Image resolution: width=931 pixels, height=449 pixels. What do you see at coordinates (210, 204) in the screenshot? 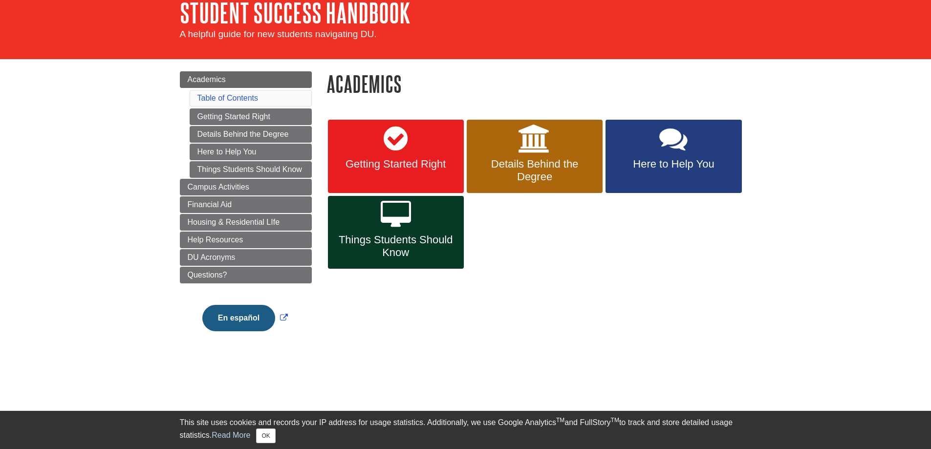
I see `span: Financial Aid` at bounding box center [210, 204].